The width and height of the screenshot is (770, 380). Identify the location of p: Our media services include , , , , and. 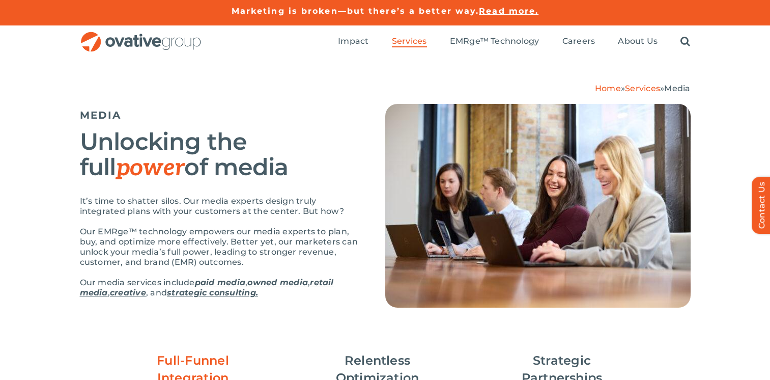
(220, 288).